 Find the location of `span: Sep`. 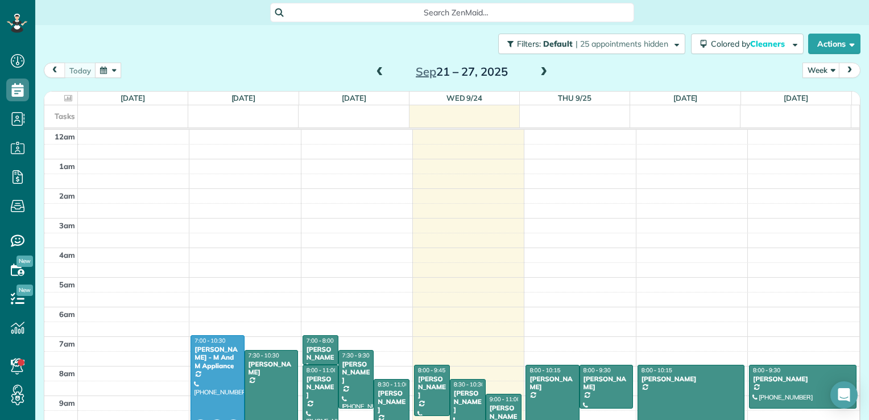

span: Sep is located at coordinates (426, 71).